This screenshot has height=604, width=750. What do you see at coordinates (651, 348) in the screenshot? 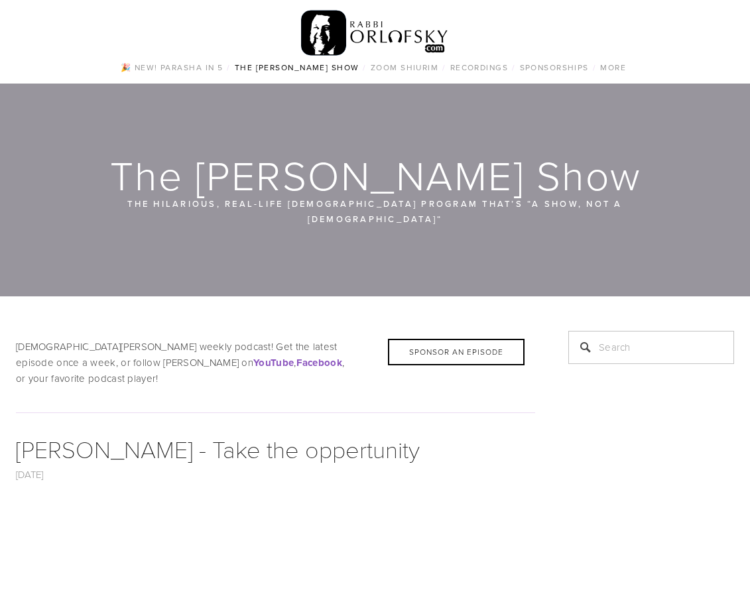
I see `input: Search` at bounding box center [651, 348].